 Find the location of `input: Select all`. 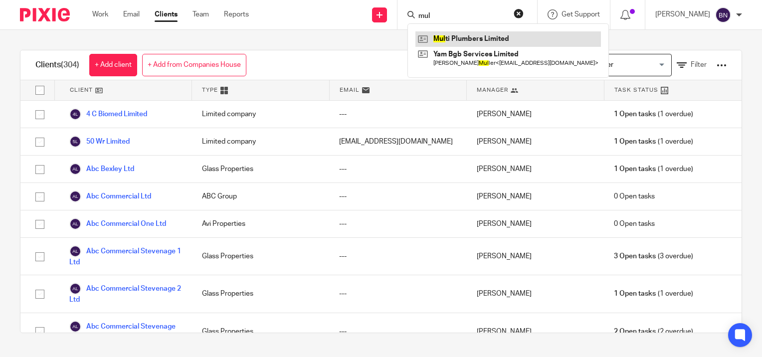

input: Select all is located at coordinates (40, 90).